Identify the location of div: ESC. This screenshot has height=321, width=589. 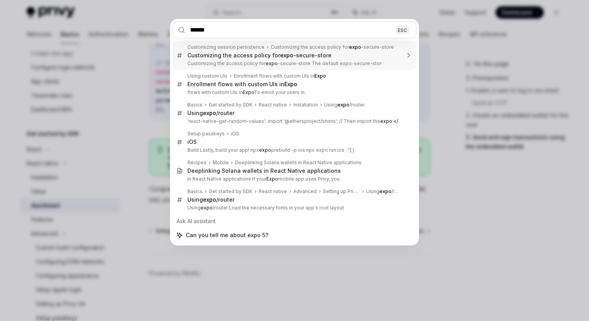
(403, 30).